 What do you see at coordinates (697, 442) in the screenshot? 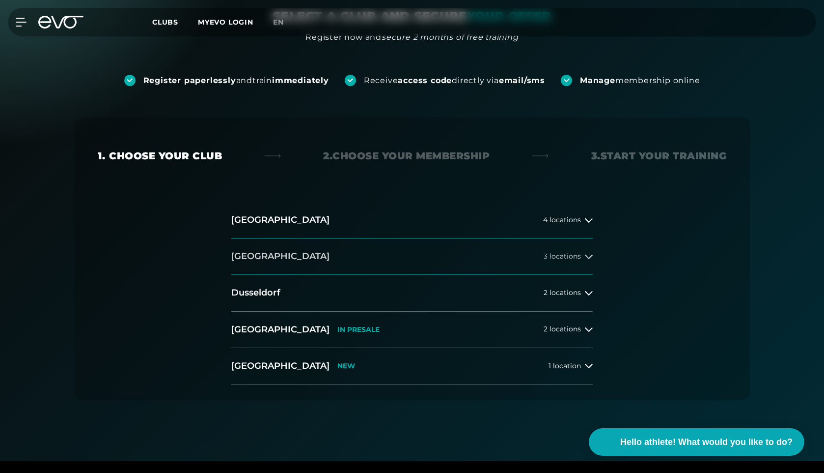
I see `button: Hello athlete! What would you like to do?` at bounding box center [697, 442].